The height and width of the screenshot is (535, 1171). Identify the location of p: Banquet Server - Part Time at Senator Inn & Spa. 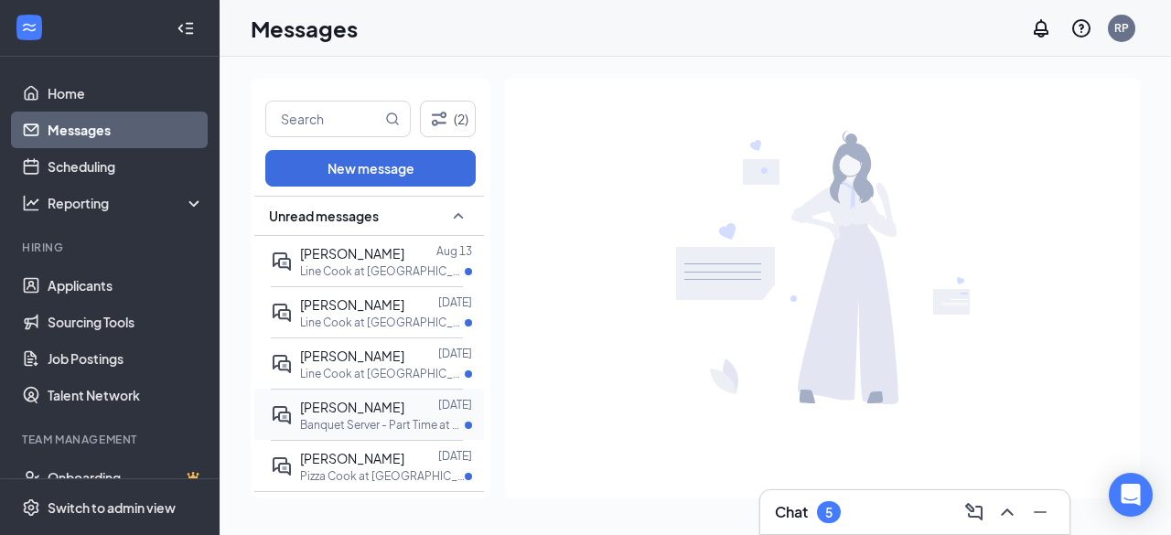
(382, 425).